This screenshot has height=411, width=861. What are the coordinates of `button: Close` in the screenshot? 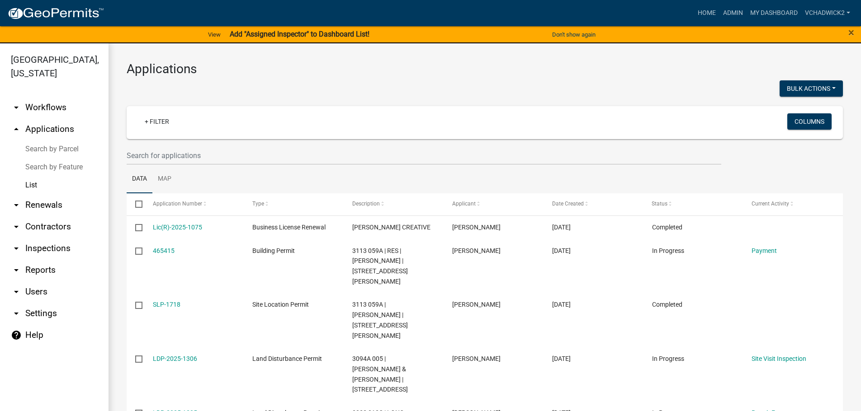 It's located at (851, 33).